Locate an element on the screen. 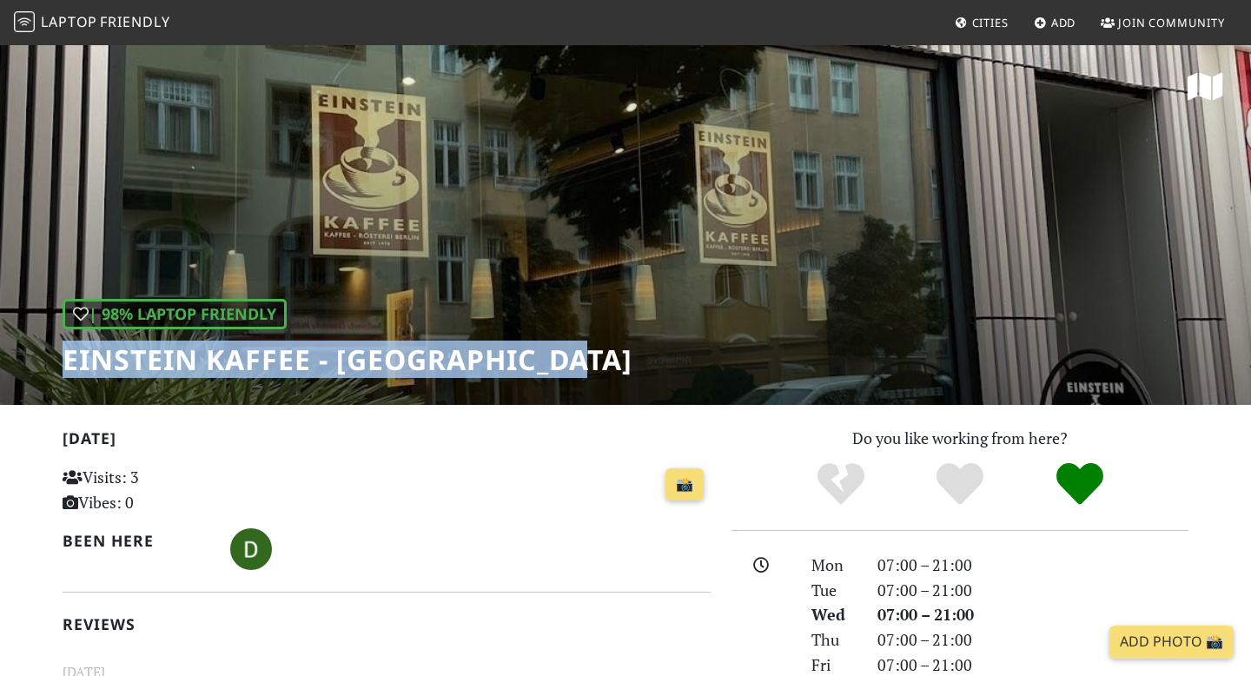 This screenshot has height=676, width=1251. span: Derjocker1245 is located at coordinates (251, 547).